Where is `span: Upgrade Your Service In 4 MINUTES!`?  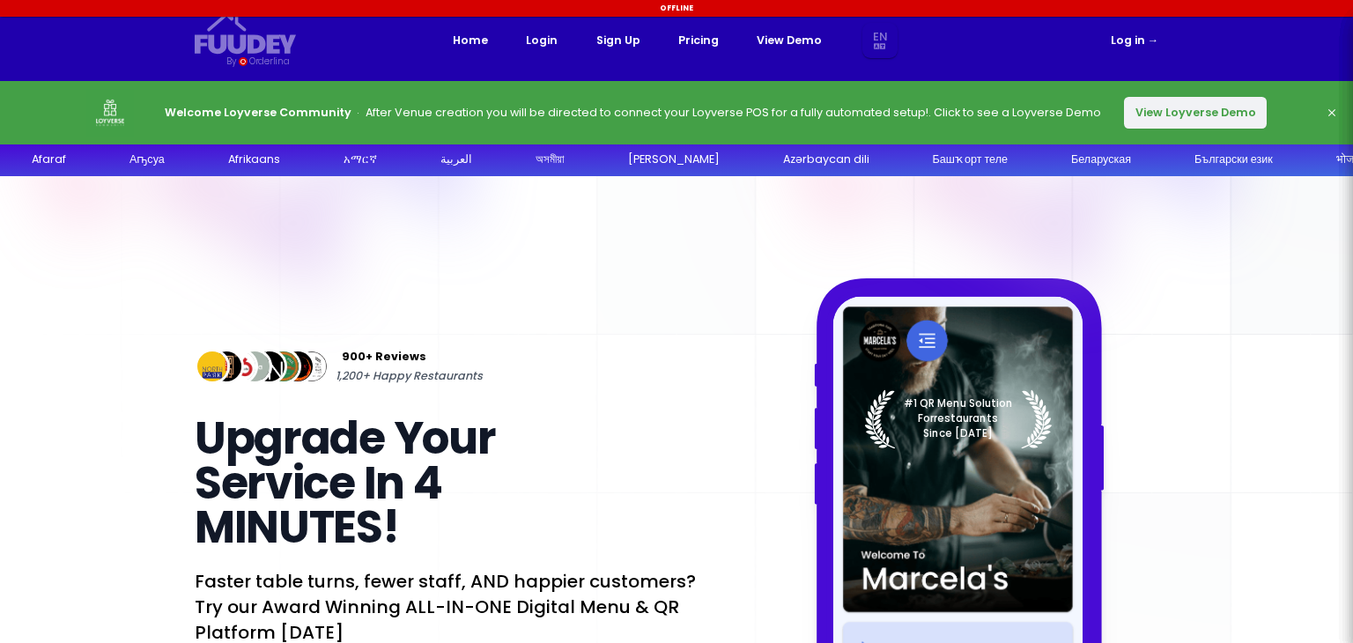
span: Upgrade Your Service In 4 MINUTES! is located at coordinates (345, 483).